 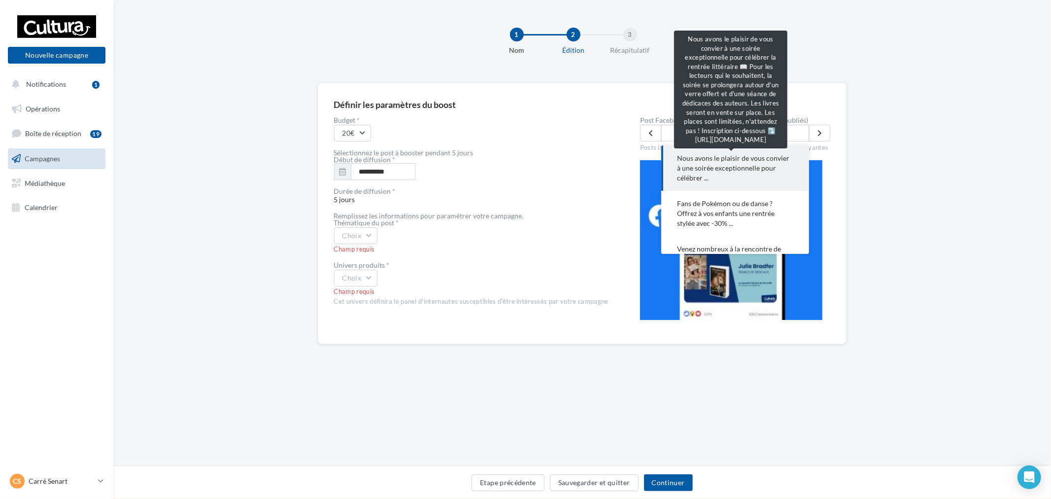 I want to click on div: 2, so click(x=574, y=35).